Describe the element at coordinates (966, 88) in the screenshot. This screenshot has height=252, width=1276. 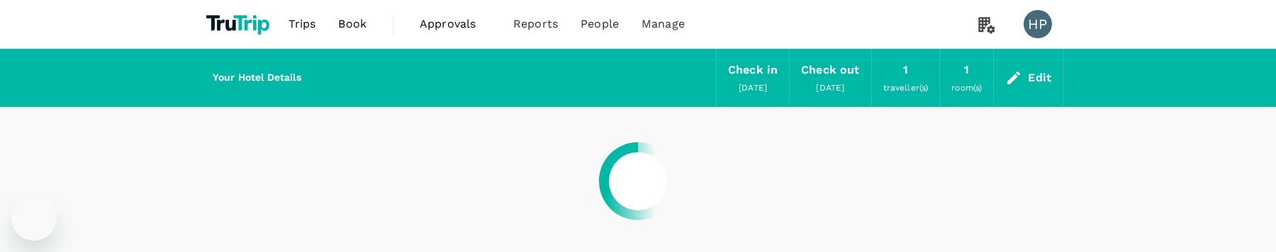
I see `span: room(s)` at that location.